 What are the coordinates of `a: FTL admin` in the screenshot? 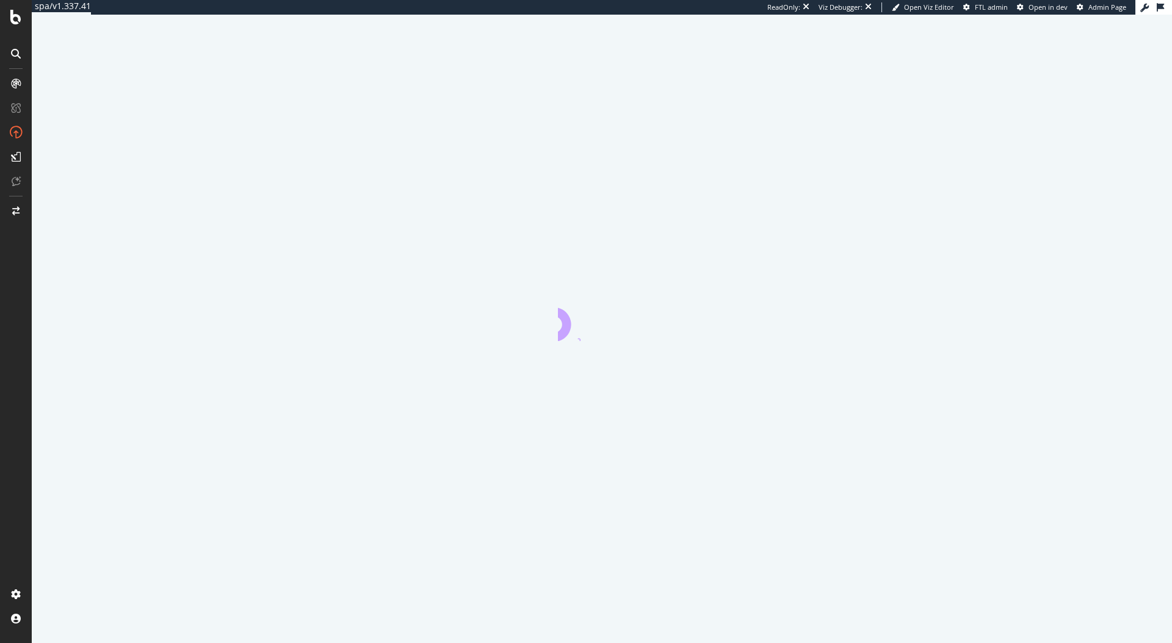 It's located at (985, 7).